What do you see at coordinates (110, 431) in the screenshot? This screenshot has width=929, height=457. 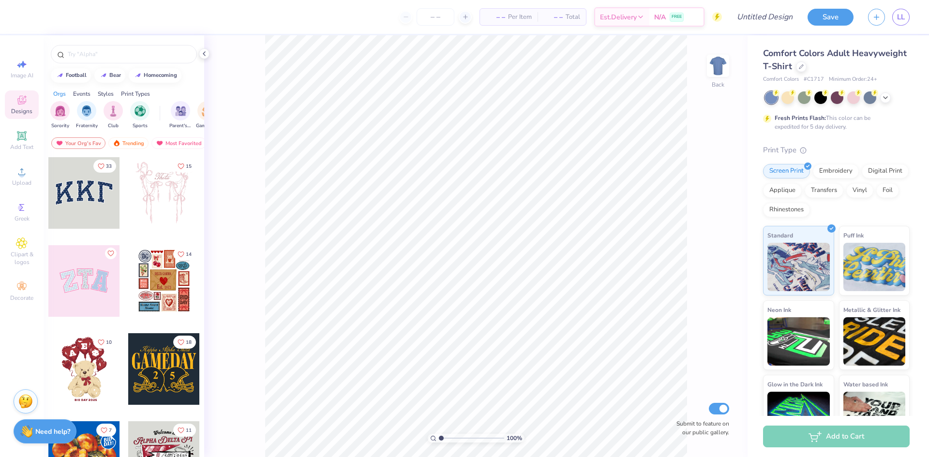 I see `span: 7` at bounding box center [110, 431].